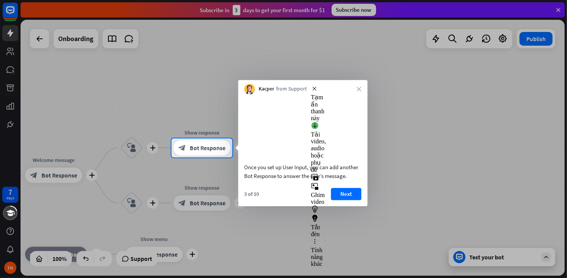 The width and height of the screenshot is (567, 278). What do you see at coordinates (291, 89) in the screenshot?
I see `span: from Support` at bounding box center [291, 89].